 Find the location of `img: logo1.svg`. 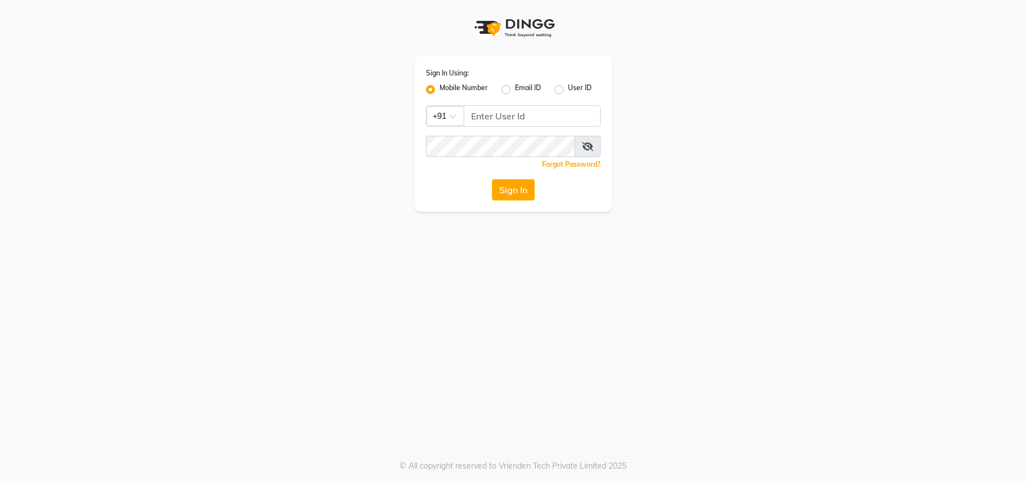

img: logo1.svg is located at coordinates (513, 28).